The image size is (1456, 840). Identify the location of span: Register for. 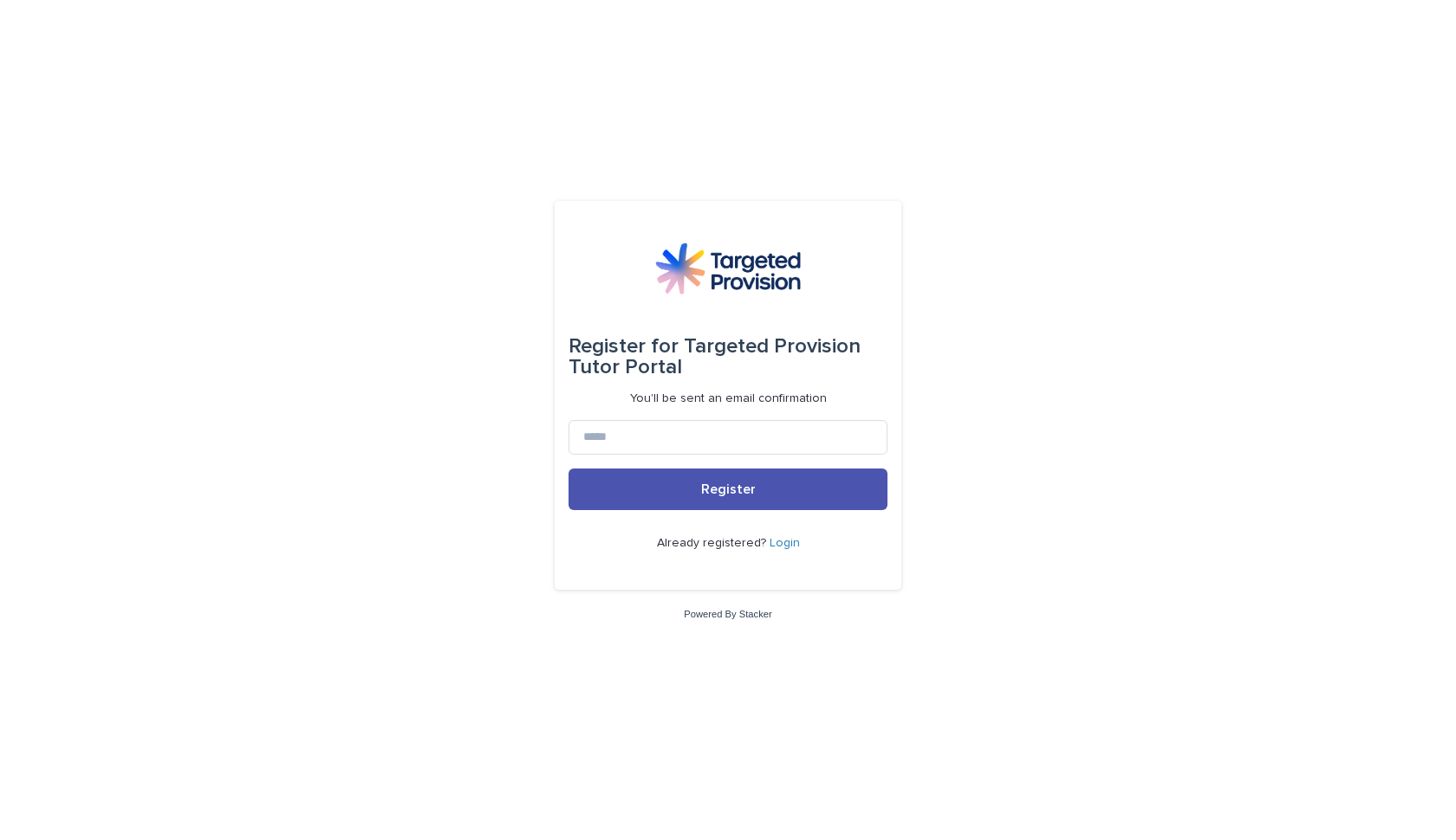
(623, 346).